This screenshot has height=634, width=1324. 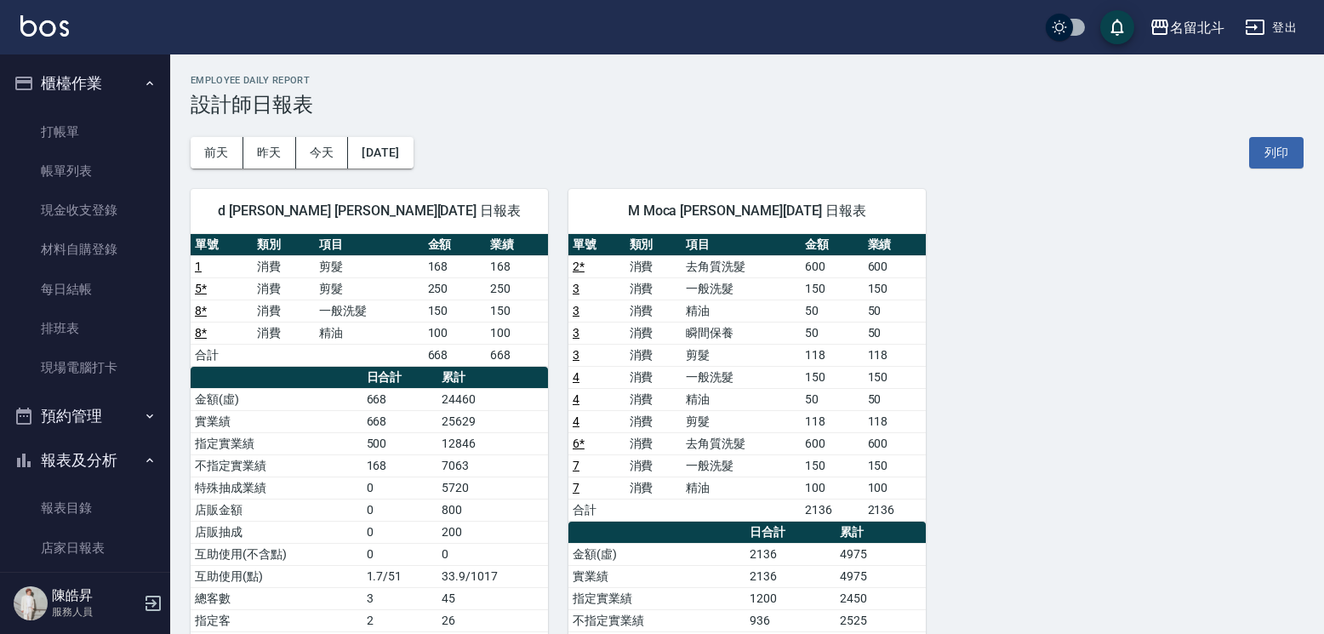 I want to click on td: 33.9/1017, so click(x=493, y=576).